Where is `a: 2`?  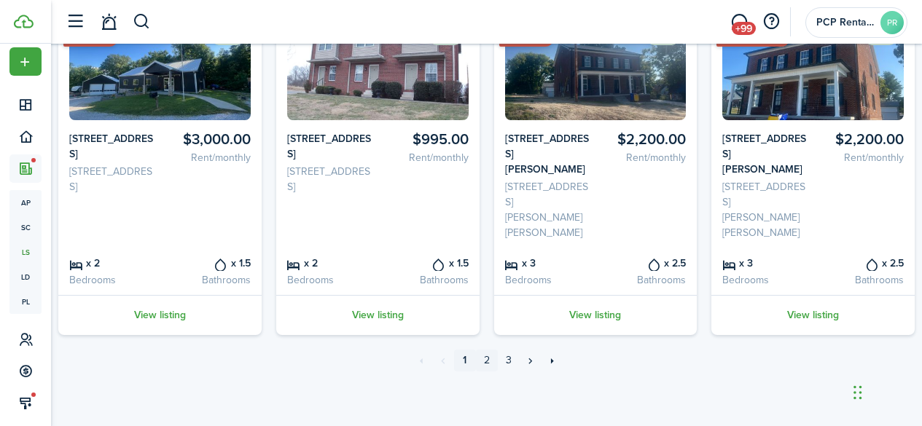 a: 2 is located at coordinates (487, 361).